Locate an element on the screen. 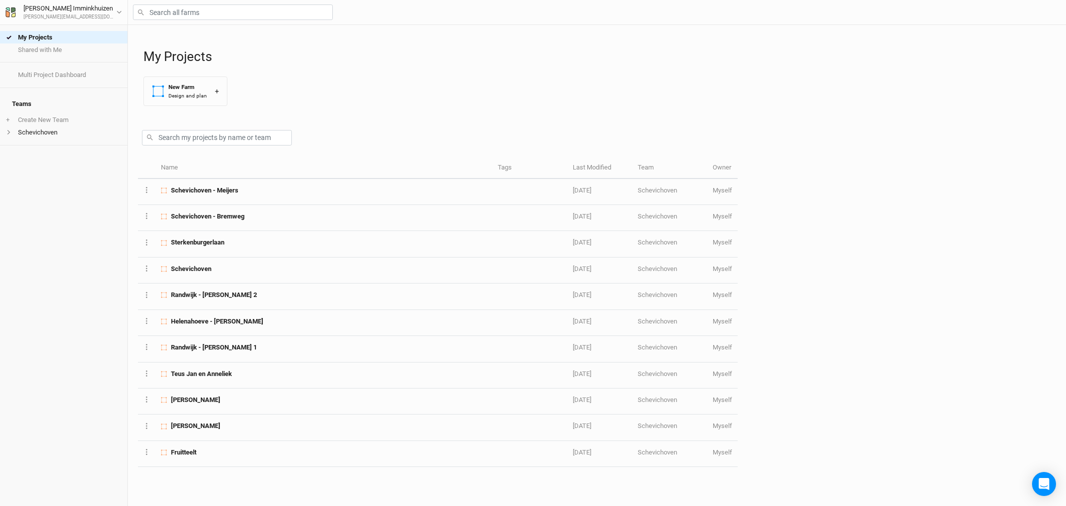 Image resolution: width=1066 pixels, height=506 pixels. span: Monique is located at coordinates (195, 426).